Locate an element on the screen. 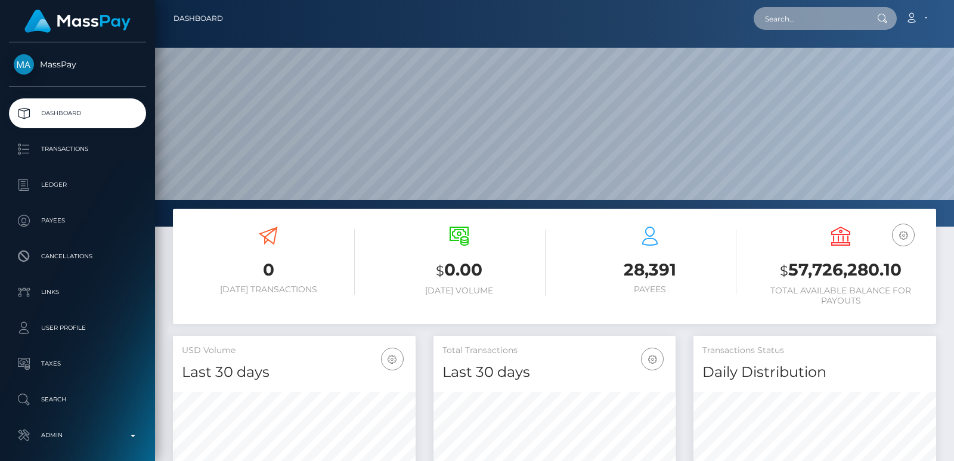  p: User Profile is located at coordinates (78, 328).